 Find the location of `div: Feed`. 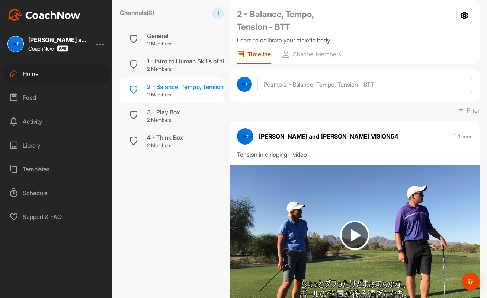

div: Feed is located at coordinates (57, 98).